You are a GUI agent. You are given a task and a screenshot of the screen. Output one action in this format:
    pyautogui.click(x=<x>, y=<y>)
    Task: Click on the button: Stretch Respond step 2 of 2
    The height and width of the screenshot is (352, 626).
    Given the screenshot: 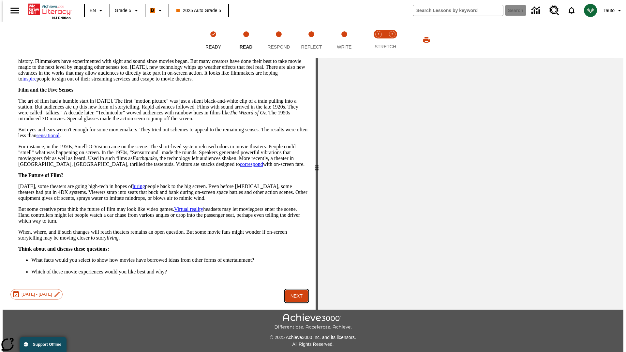 What is the action you would take?
    pyautogui.click(x=392, y=40)
    